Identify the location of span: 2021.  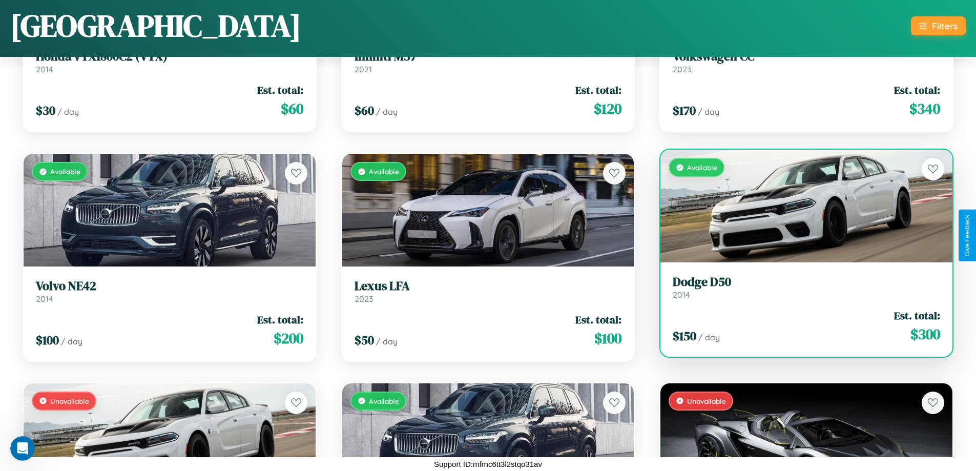
(363, 69).